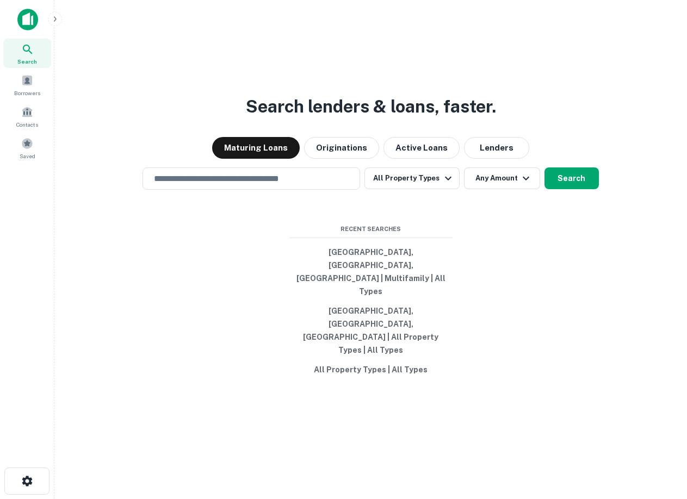 This screenshot has height=499, width=687. I want to click on h3: Search lenders & loans, faster., so click(371, 107).